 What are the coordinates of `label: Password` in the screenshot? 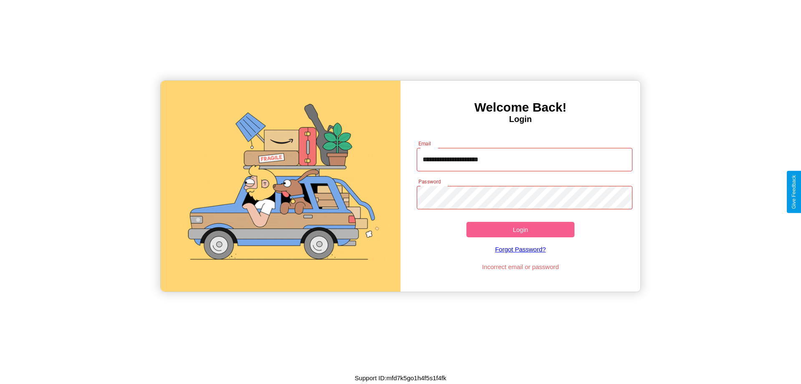 It's located at (429, 181).